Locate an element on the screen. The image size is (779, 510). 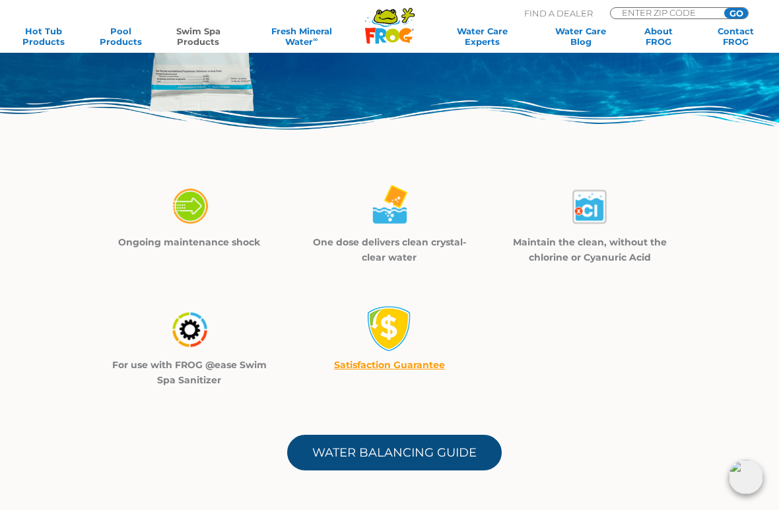
p: Maintain the clean, without the chlorine or Cyanuric Acid is located at coordinates (590, 250).